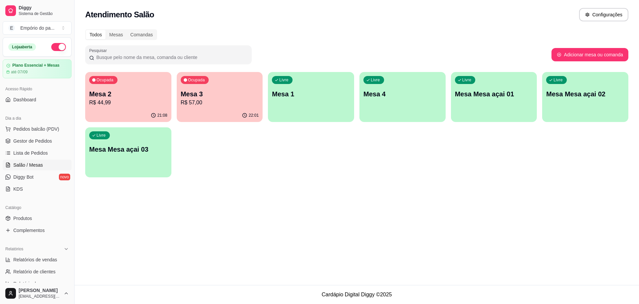 The image size is (639, 304). I want to click on span: Salão / Mesas, so click(28, 165).